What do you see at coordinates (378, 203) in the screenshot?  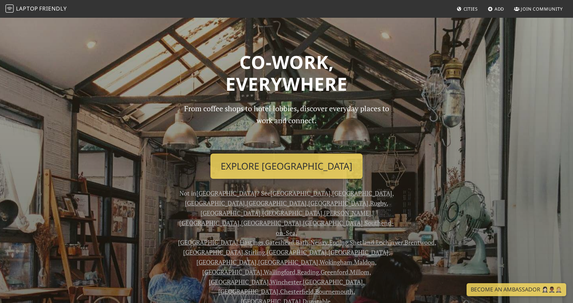 I see `a: Rugby` at bounding box center [378, 203].